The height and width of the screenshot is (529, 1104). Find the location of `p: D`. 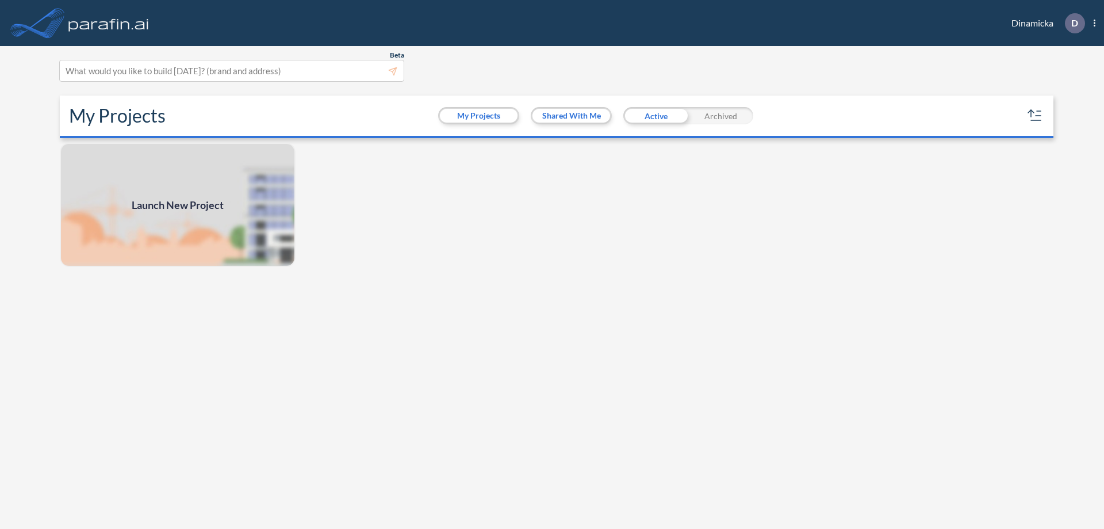

p: D is located at coordinates (1075, 23).